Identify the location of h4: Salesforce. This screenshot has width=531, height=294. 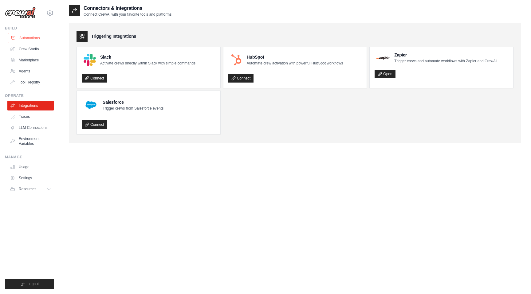
(133, 102).